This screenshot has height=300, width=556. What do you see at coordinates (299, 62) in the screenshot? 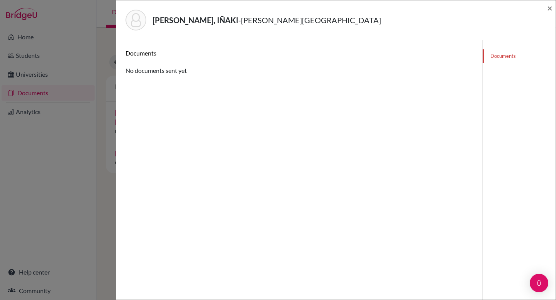
I see `div: No documents sent yet` at bounding box center [299, 62].